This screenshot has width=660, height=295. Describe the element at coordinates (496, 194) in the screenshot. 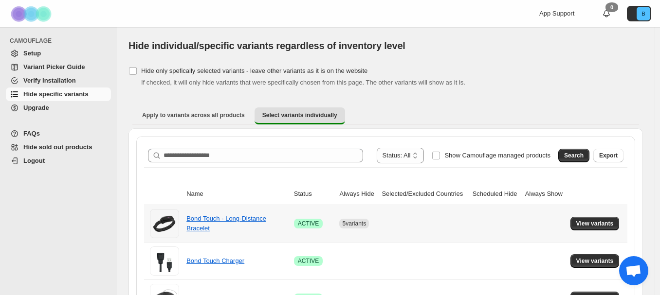

I see `th: Scheduled Hide` at that location.